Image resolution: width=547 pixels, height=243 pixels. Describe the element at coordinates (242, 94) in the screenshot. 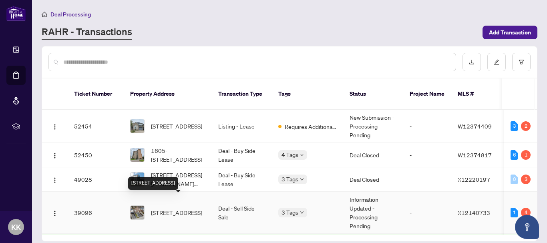

I see `th: Transaction Type` at that location.